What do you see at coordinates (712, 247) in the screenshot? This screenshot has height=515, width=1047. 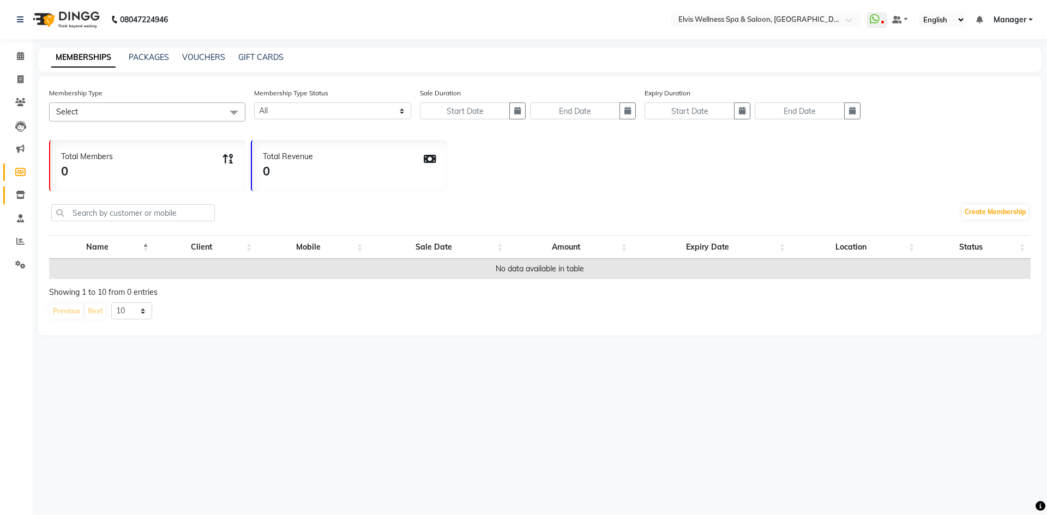 I see `th: Expiry Date: activate to sort column ascending` at bounding box center [712, 247].